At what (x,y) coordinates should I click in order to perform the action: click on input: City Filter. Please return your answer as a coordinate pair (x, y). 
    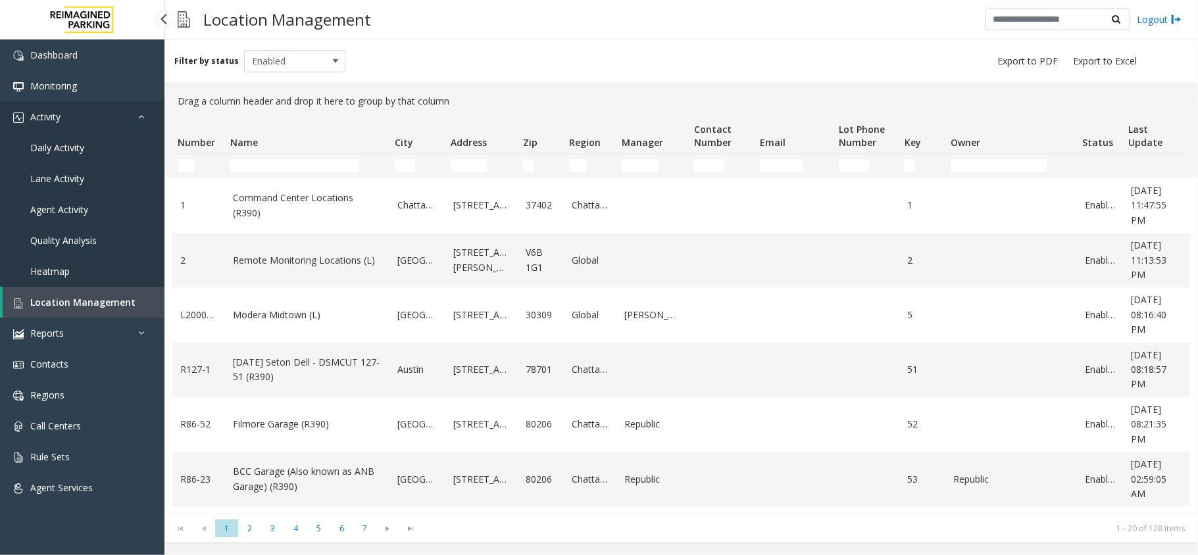
    Looking at the image, I should click on (405, 166).